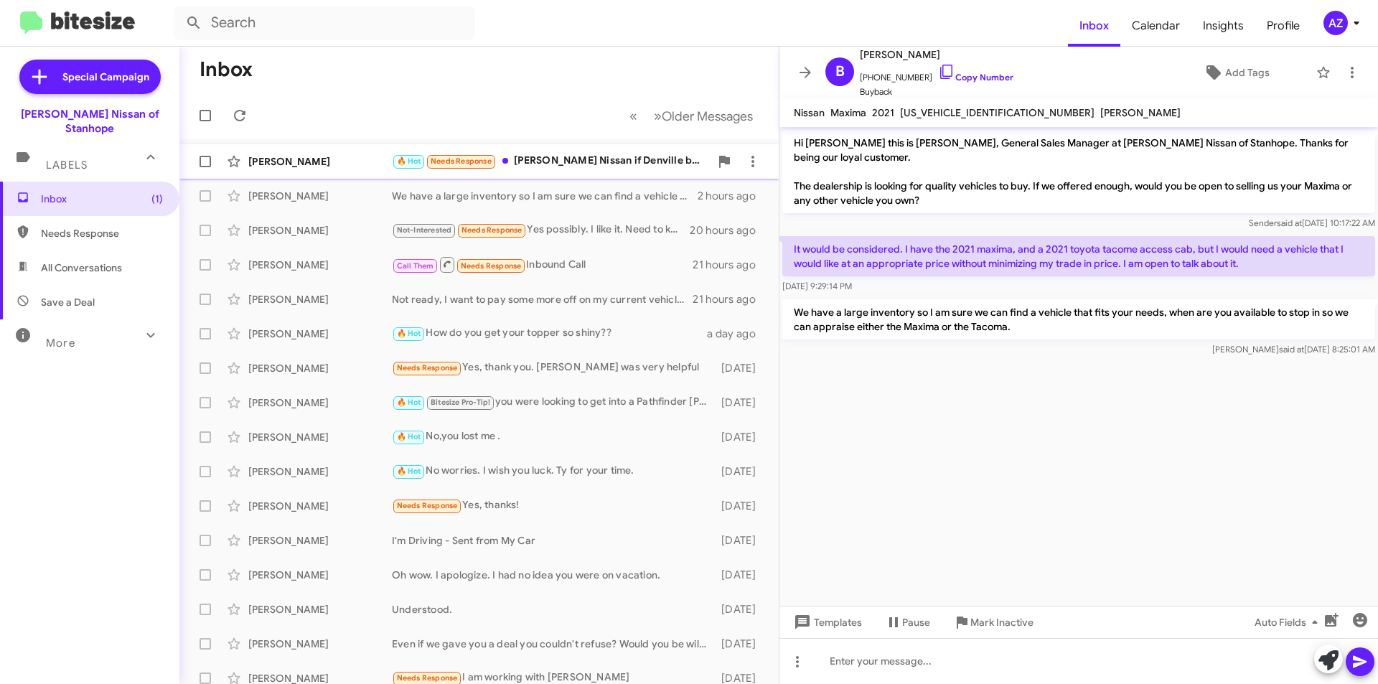 The image size is (1378, 684). What do you see at coordinates (553, 436) in the screenshot?
I see `div: No,you lost me .` at bounding box center [553, 436].